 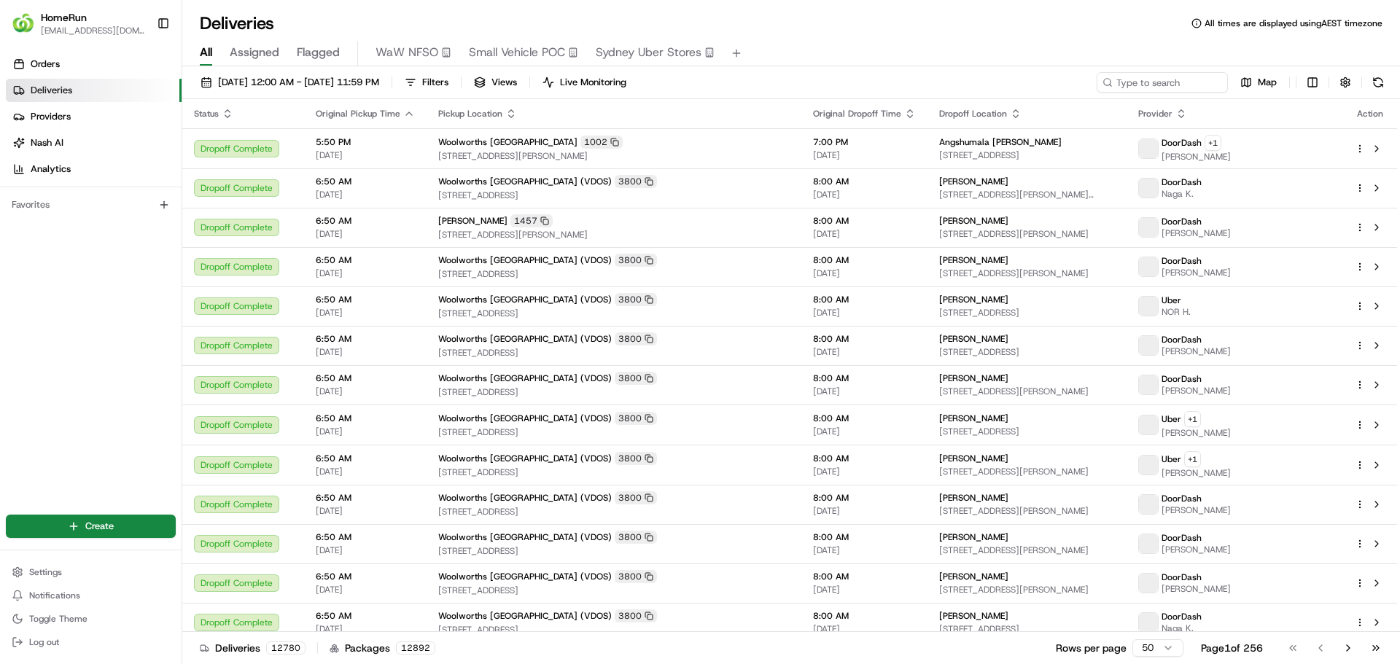 I want to click on span: Original Dropoff Time, so click(x=856, y=114).